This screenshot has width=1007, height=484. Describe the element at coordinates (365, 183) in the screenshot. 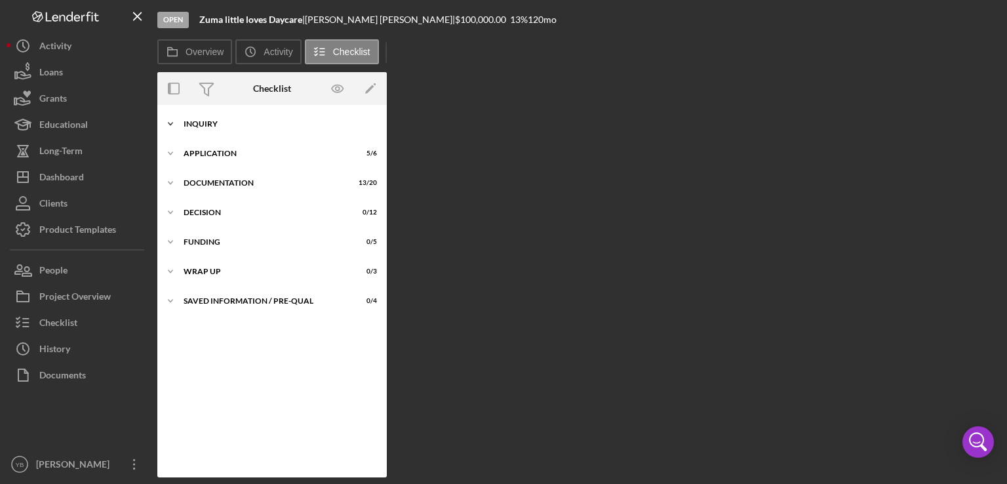

I see `div: 13 / 20` at that location.